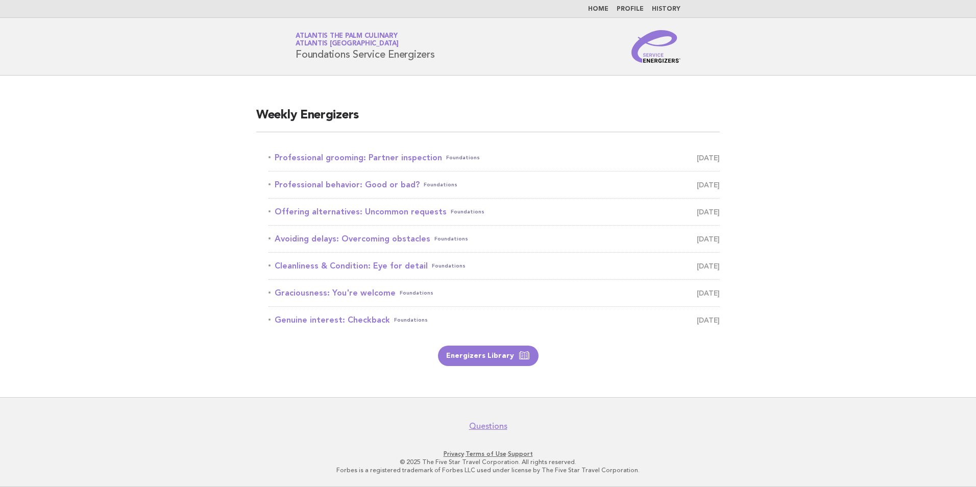 This screenshot has width=976, height=487. I want to click on a: Questions, so click(488, 426).